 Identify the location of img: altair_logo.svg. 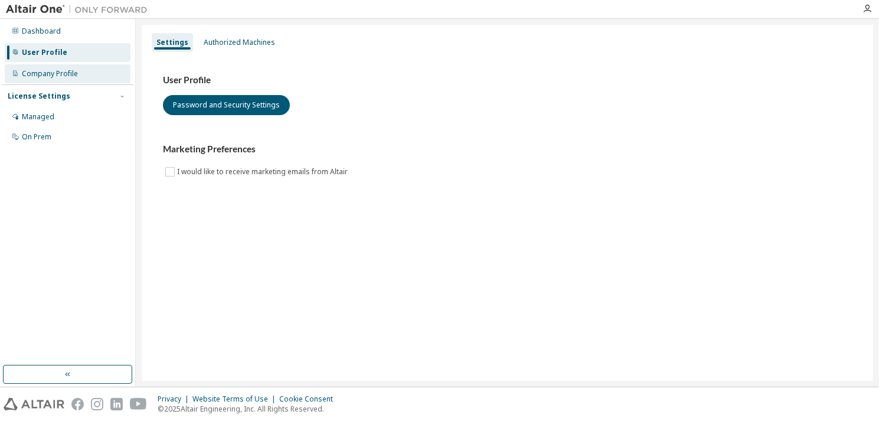
(34, 404).